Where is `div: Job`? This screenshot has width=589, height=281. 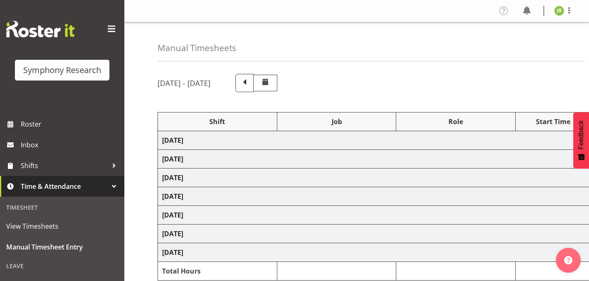
div: Job is located at coordinates (337, 121).